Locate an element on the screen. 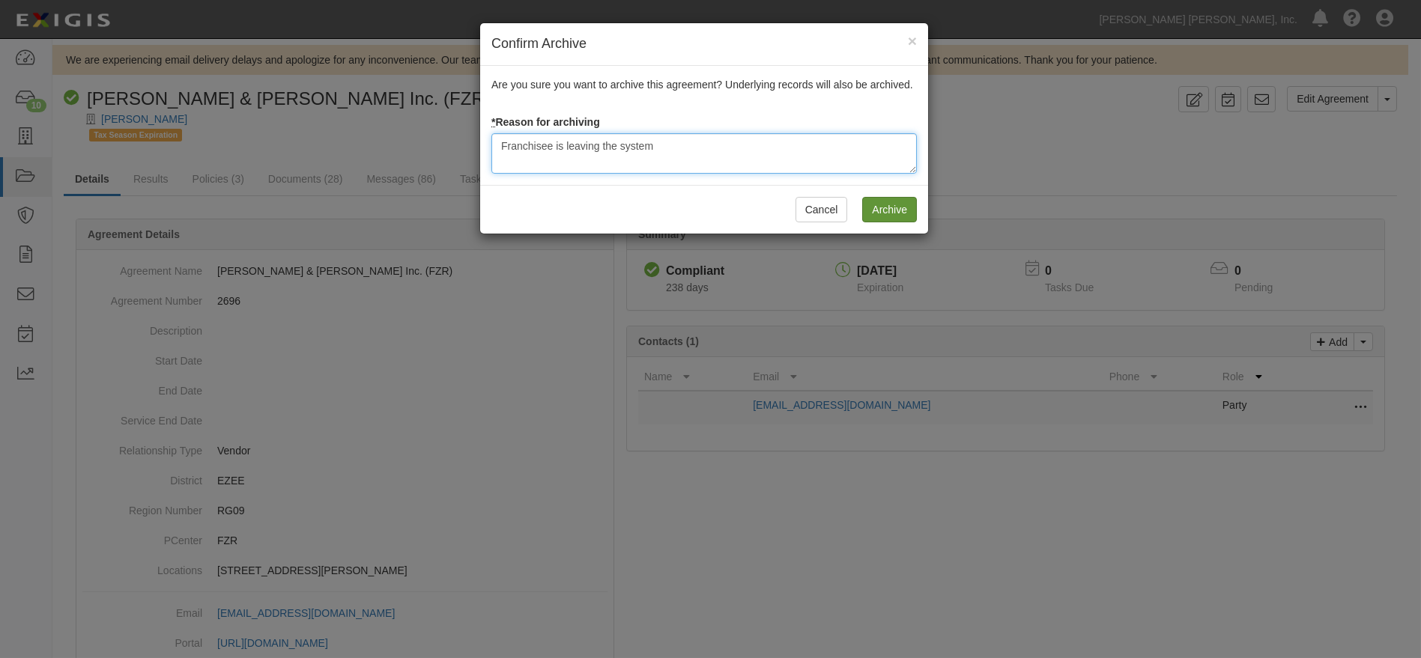 The image size is (1421, 658). label: Reason for archiving is located at coordinates (545, 122).